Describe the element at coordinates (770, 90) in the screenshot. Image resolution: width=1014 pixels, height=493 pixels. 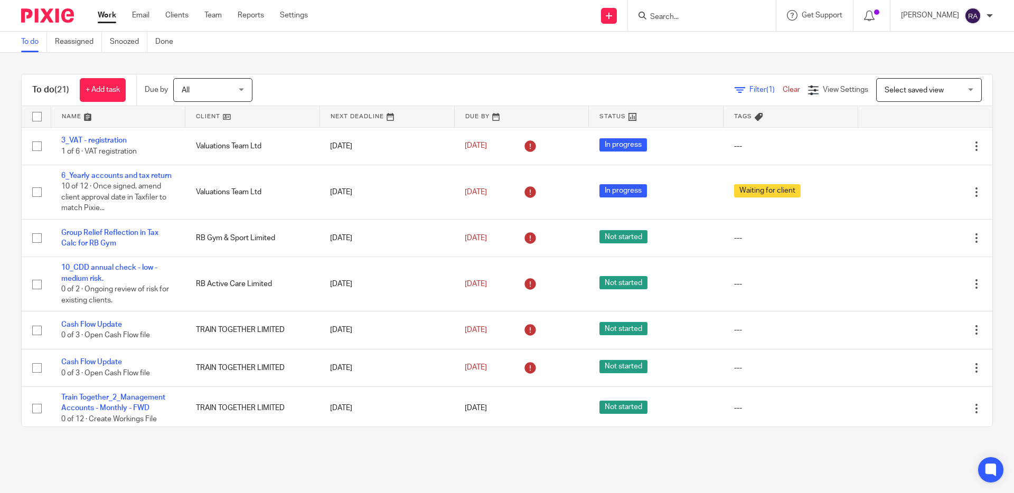
I see `span: (1)` at that location.